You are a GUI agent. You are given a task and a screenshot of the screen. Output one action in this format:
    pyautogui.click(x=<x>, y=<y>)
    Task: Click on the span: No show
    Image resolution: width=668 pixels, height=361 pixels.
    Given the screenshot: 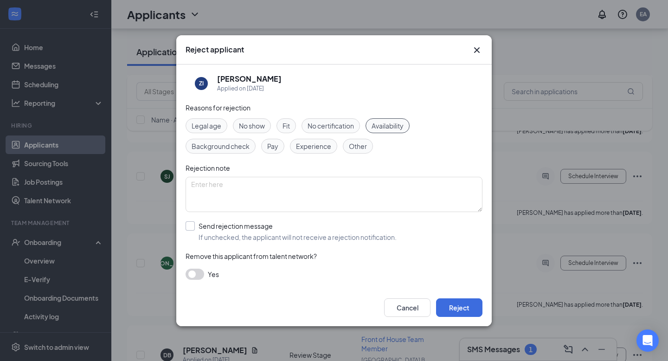 What is the action you would take?
    pyautogui.click(x=252, y=126)
    